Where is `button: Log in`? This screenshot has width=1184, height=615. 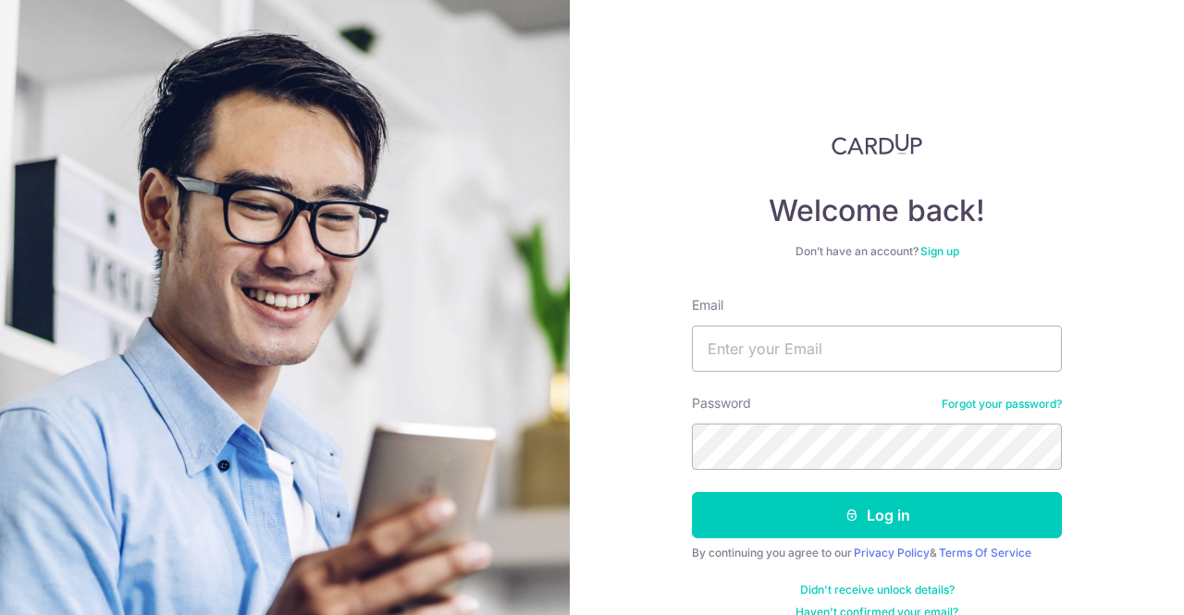
button: Log in is located at coordinates (877, 515).